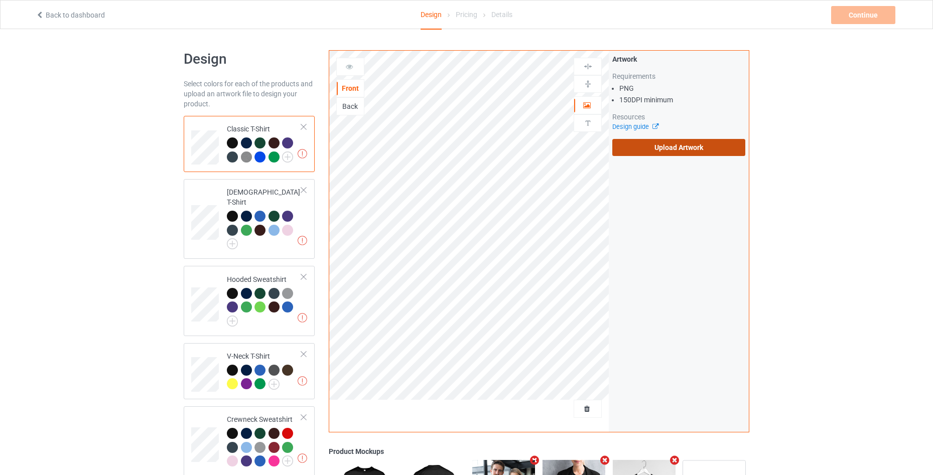 The image size is (933, 475). Describe the element at coordinates (264, 440) in the screenshot. I see `div: Crewneck Sweatshirt` at that location.